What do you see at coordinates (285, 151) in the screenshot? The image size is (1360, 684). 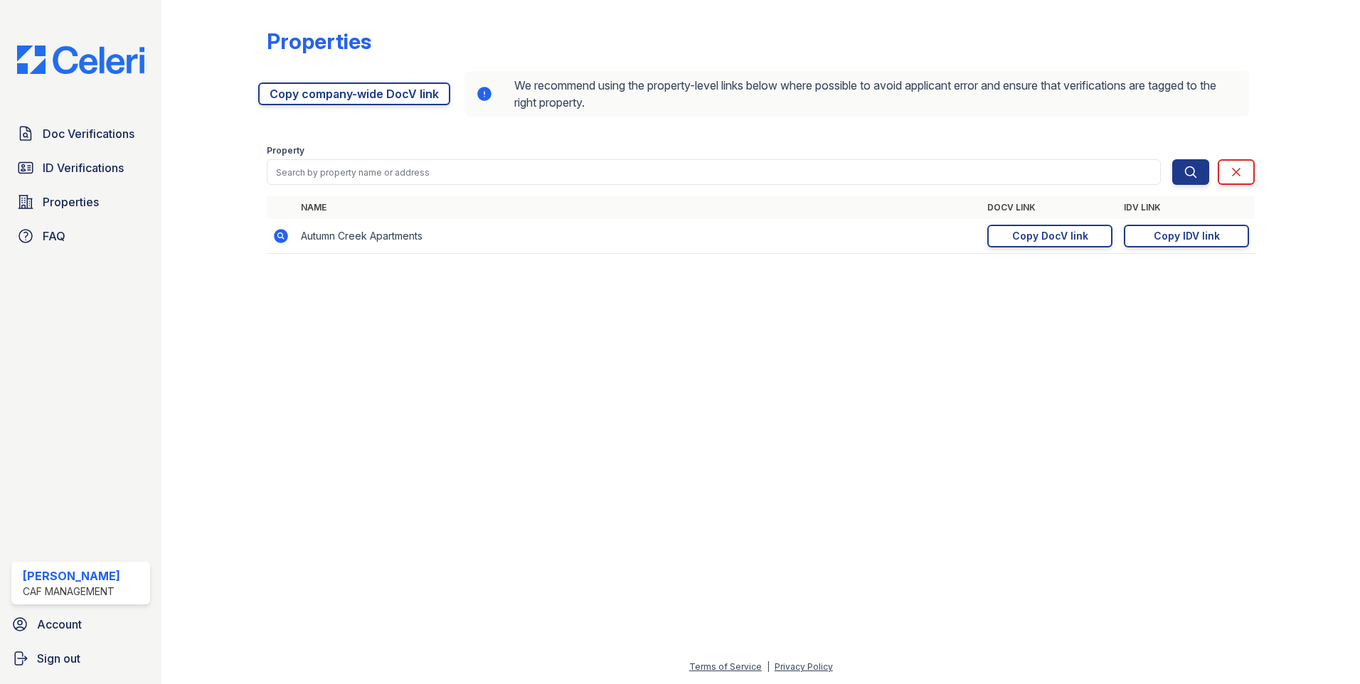 I see `label: Property` at bounding box center [285, 151].